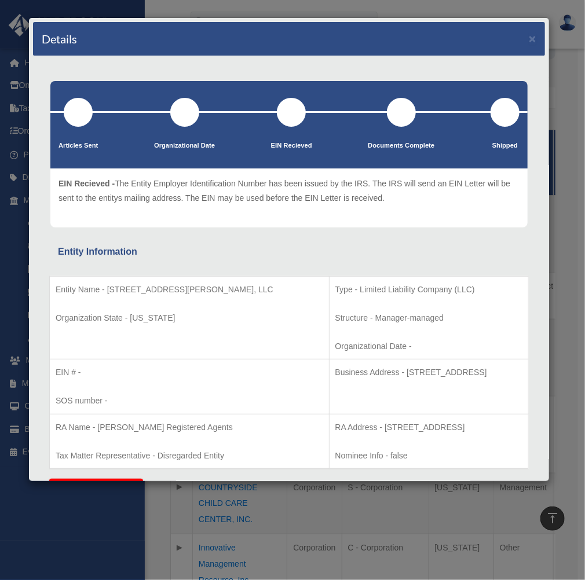 The image size is (585, 580). What do you see at coordinates (184, 146) in the screenshot?
I see `p: Organizational Date` at bounding box center [184, 146].